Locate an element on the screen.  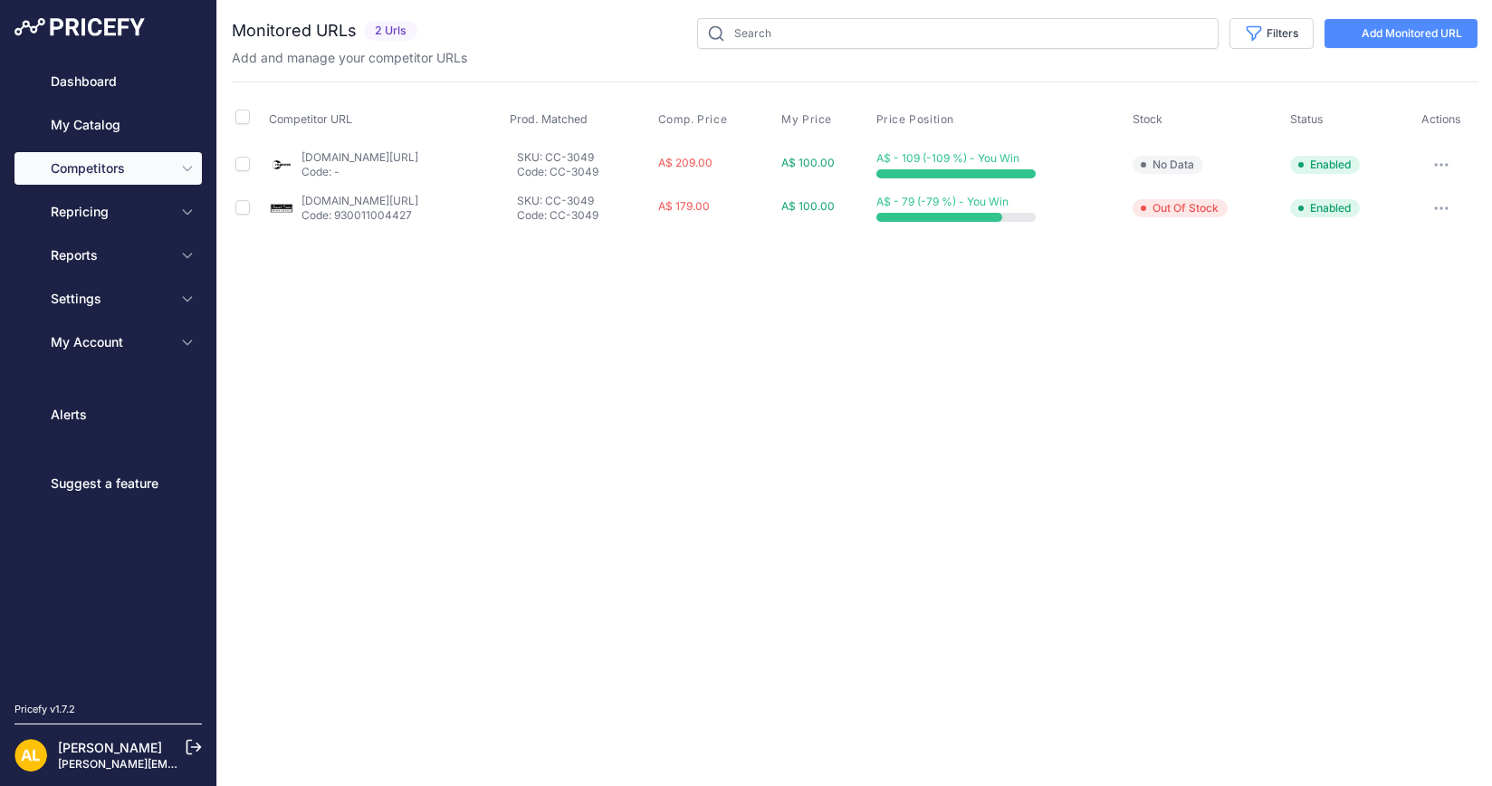
button: Reports is located at coordinates (108, 255).